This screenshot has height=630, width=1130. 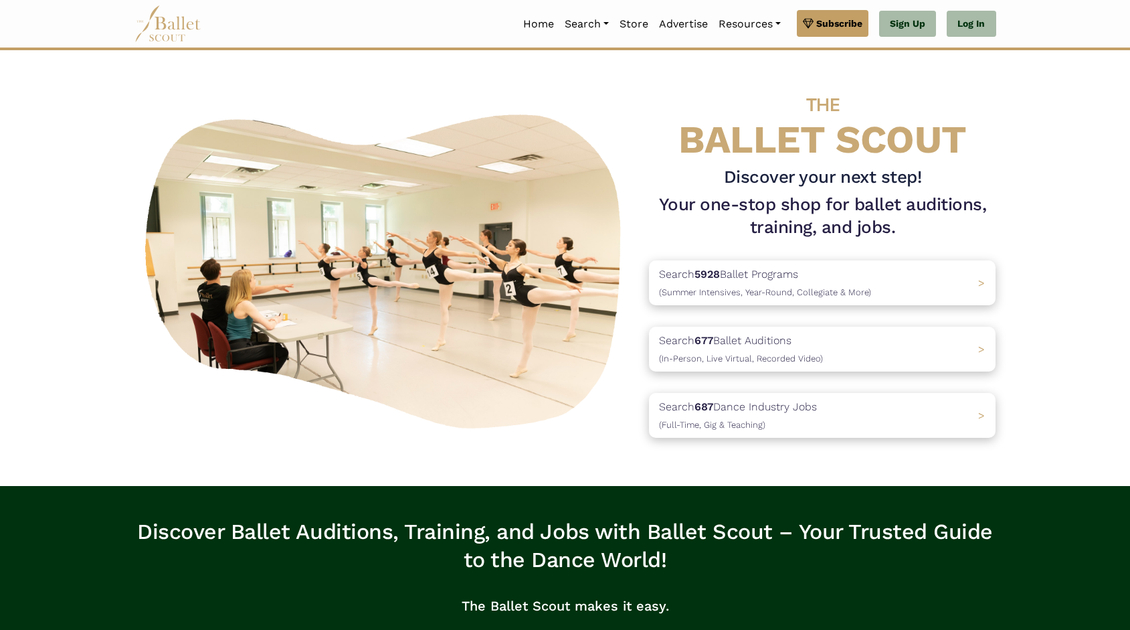 I want to click on a: Store, so click(x=634, y=24).